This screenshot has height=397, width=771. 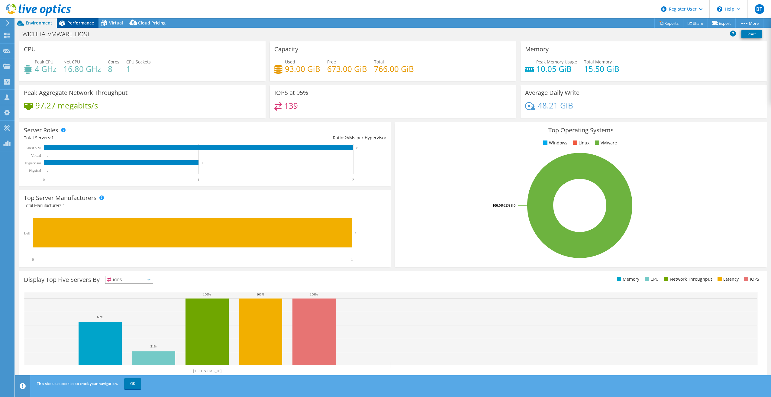 What do you see at coordinates (727, 279) in the screenshot?
I see `li: Latency` at bounding box center [727, 279].